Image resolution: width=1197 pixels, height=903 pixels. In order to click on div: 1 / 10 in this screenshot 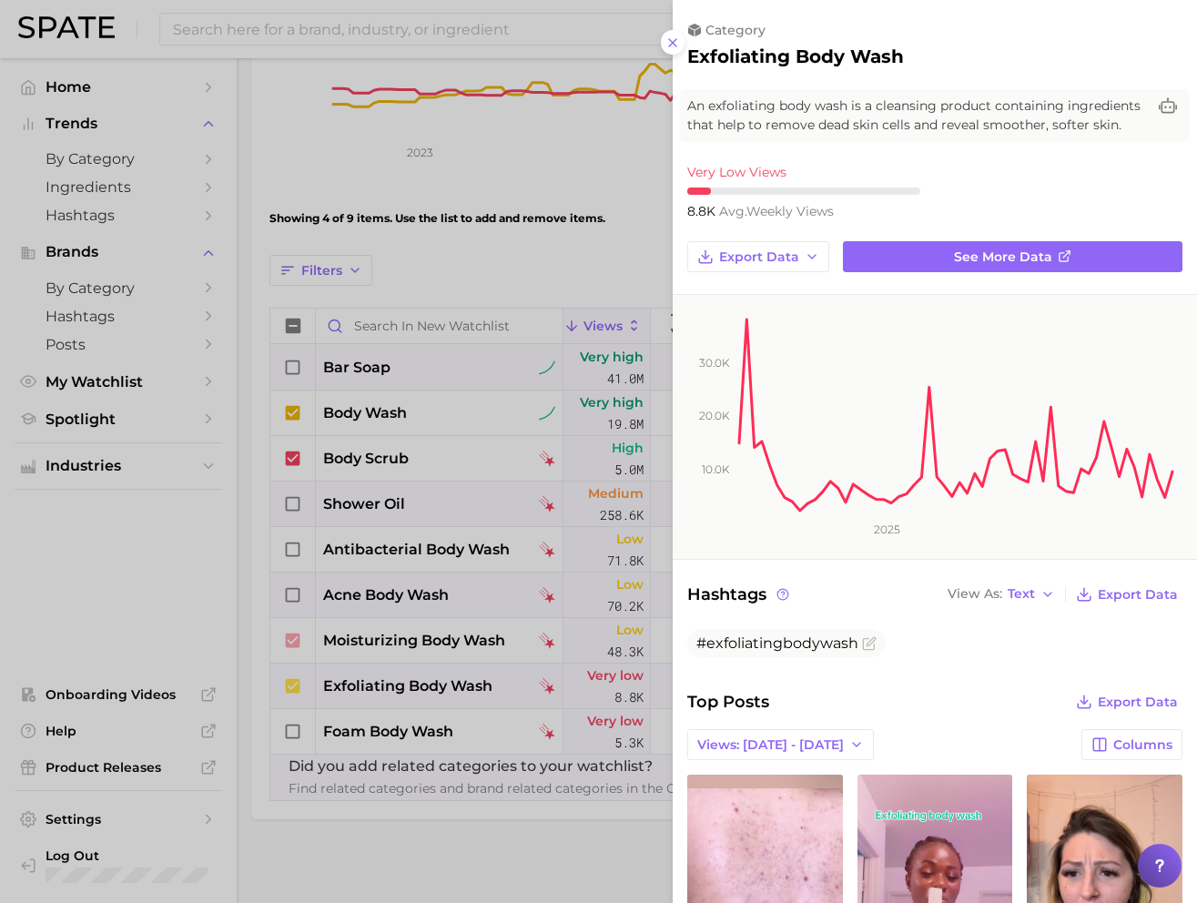, I will do `click(804, 191)`.